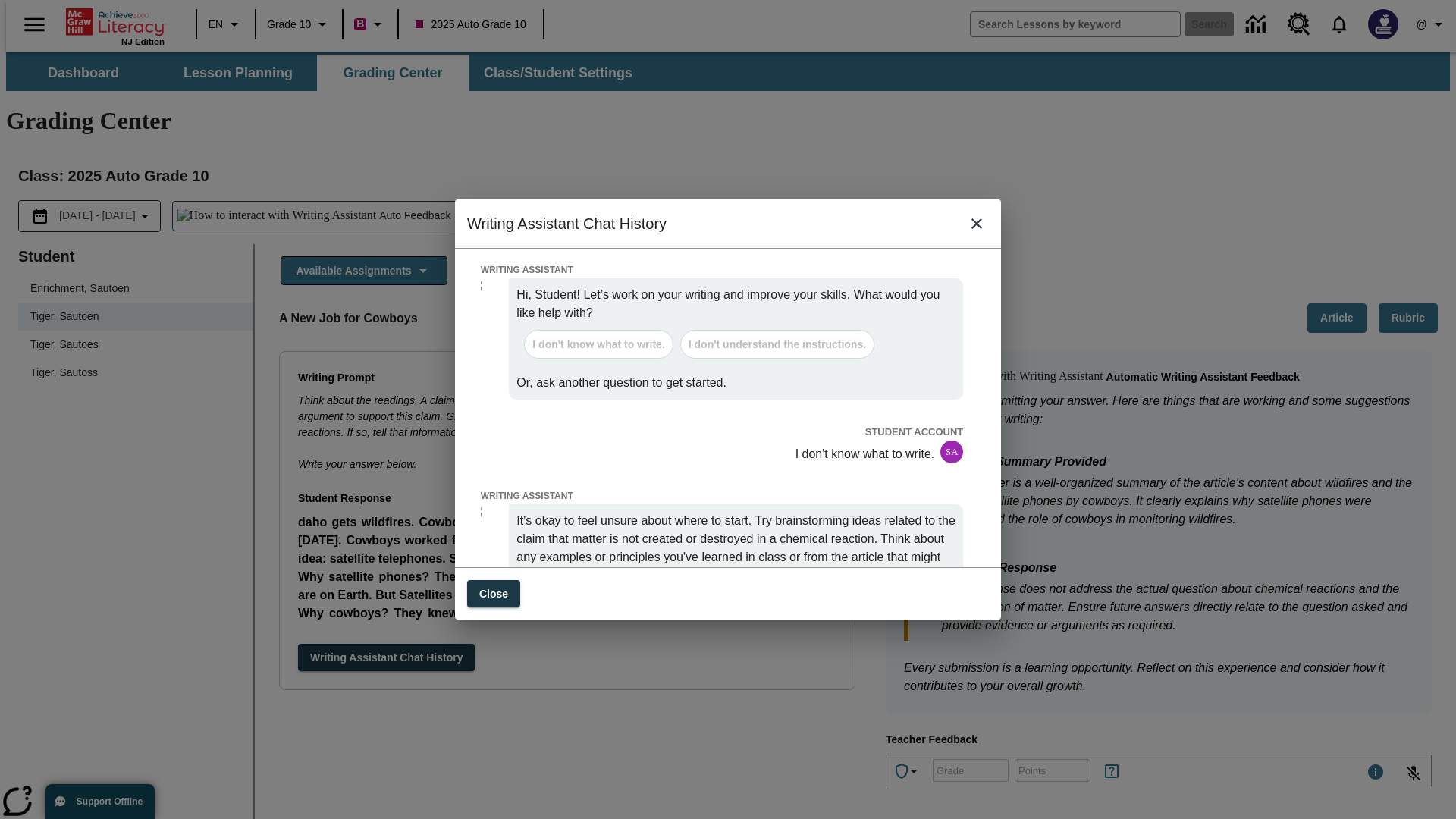  Describe the element at coordinates (722, 432) in the screenshot. I see `p: STUDENT ACCOUNT` at that location.